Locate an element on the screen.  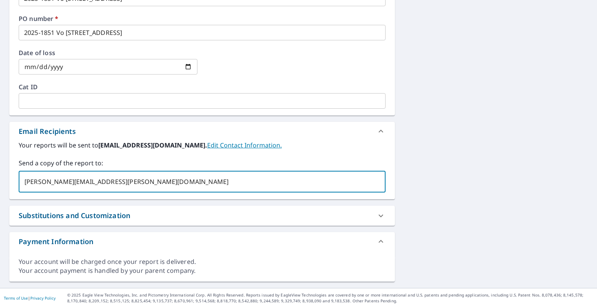
label: Date of loss is located at coordinates (108, 53).